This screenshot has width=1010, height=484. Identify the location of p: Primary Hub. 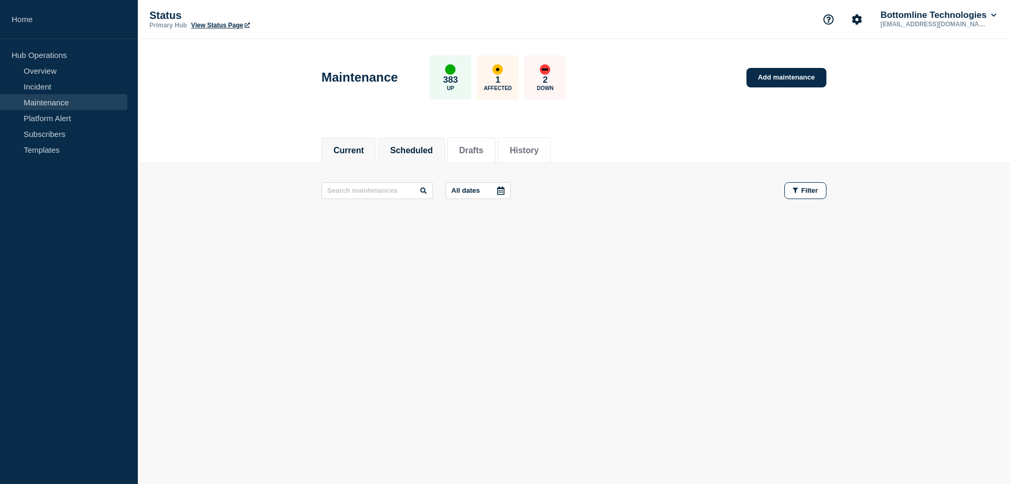
(168, 25).